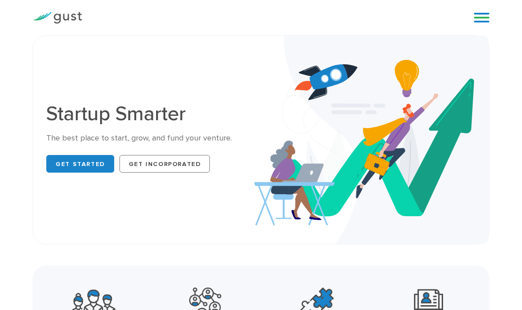 This screenshot has width=522, height=310. I want to click on img: Gust Logo, so click(57, 18).